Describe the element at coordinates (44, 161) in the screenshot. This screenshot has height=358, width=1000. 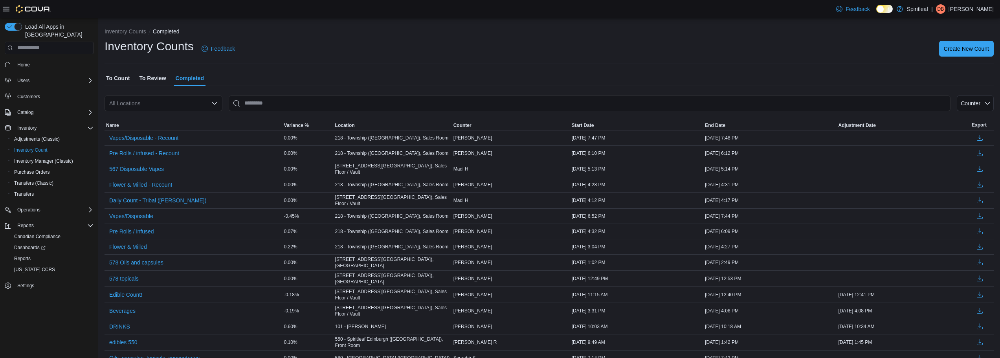
I see `span: Inventory Manager (Classic)` at that location.